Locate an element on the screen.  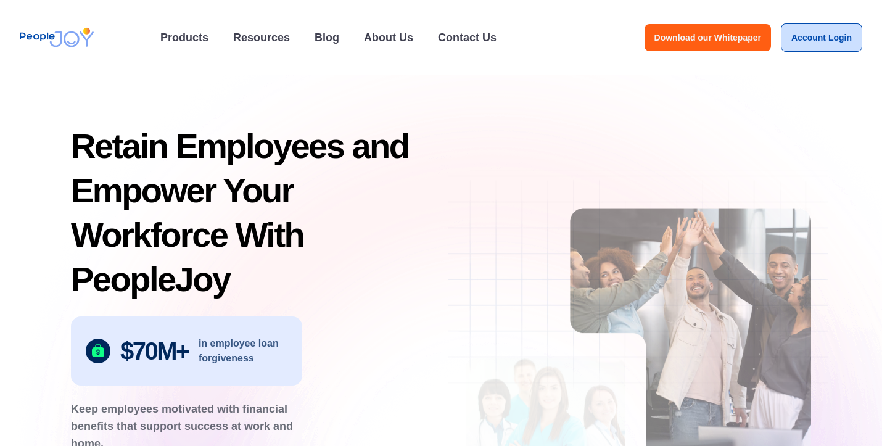
a: Contact Us is located at coordinates (467, 38).